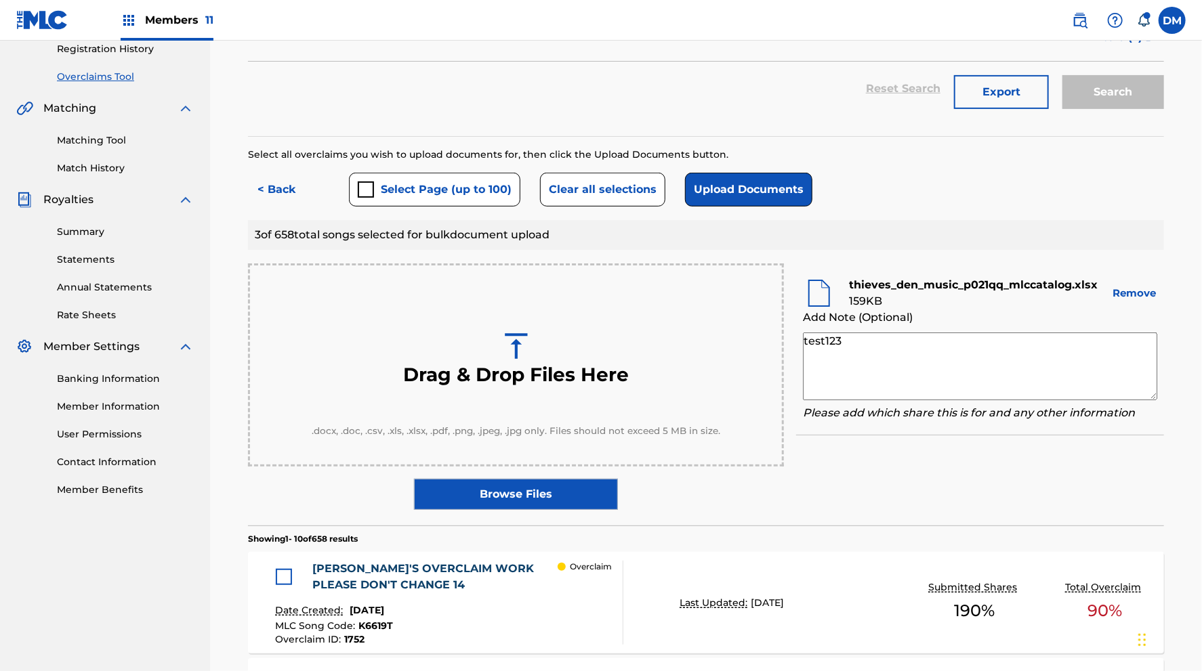 The width and height of the screenshot is (1202, 671). What do you see at coordinates (70, 108) in the screenshot?
I see `span: Matching` at bounding box center [70, 108].